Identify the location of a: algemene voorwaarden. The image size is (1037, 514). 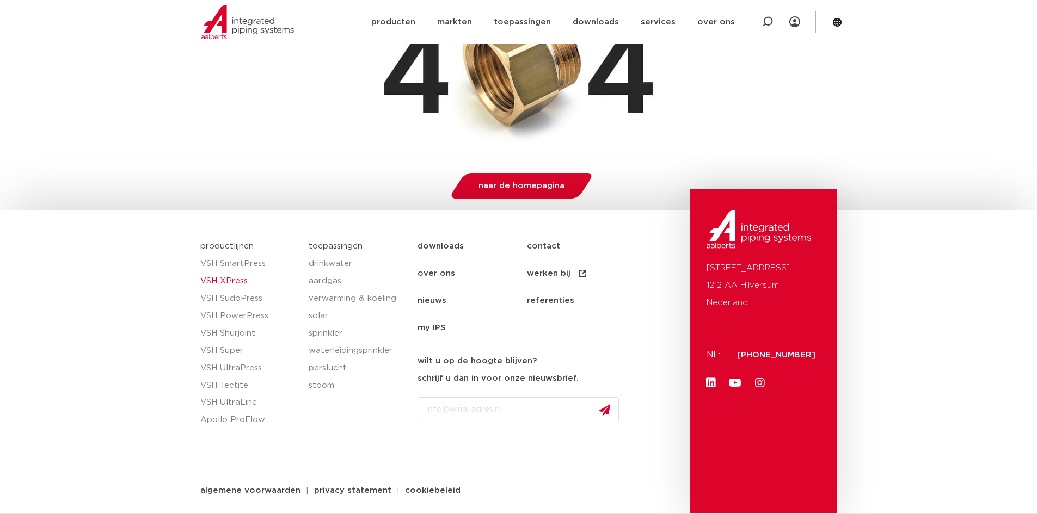
(250, 490).